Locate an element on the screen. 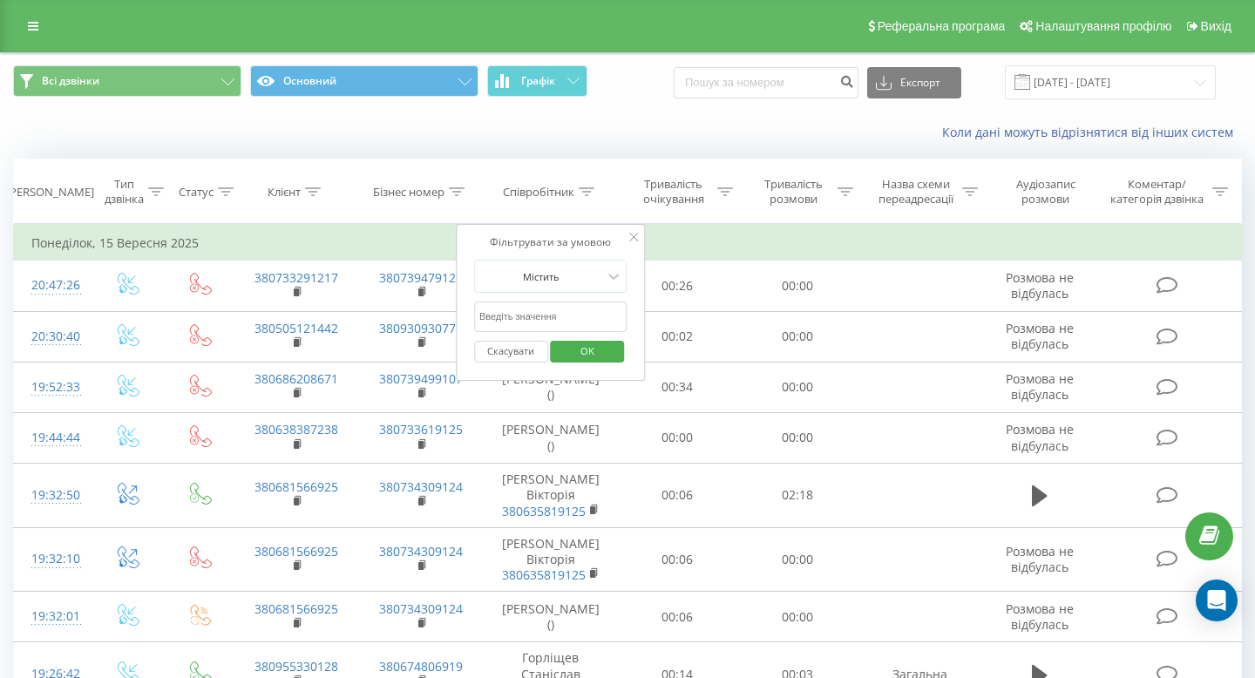 Image resolution: width=1255 pixels, height=678 pixels. div: Тривалість очікування is located at coordinates (674, 192).